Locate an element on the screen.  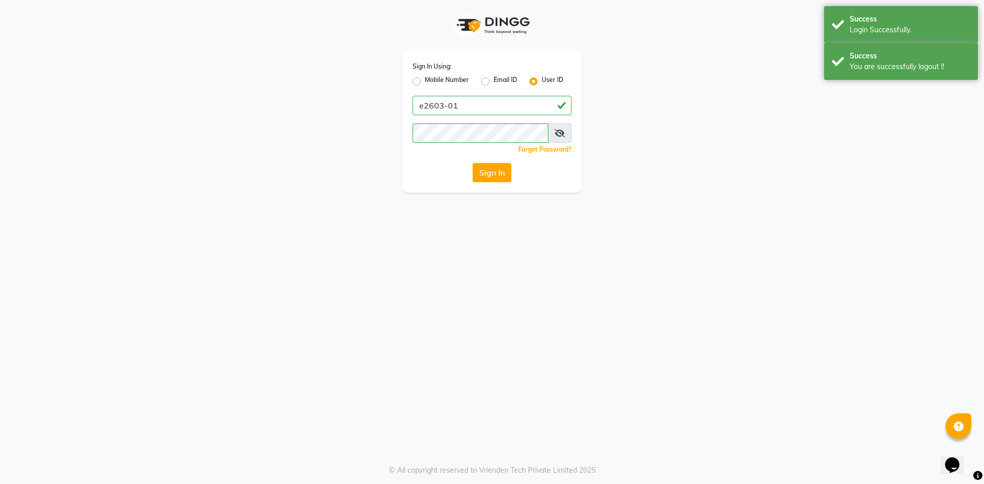
label: Email ID is located at coordinates (505, 81).